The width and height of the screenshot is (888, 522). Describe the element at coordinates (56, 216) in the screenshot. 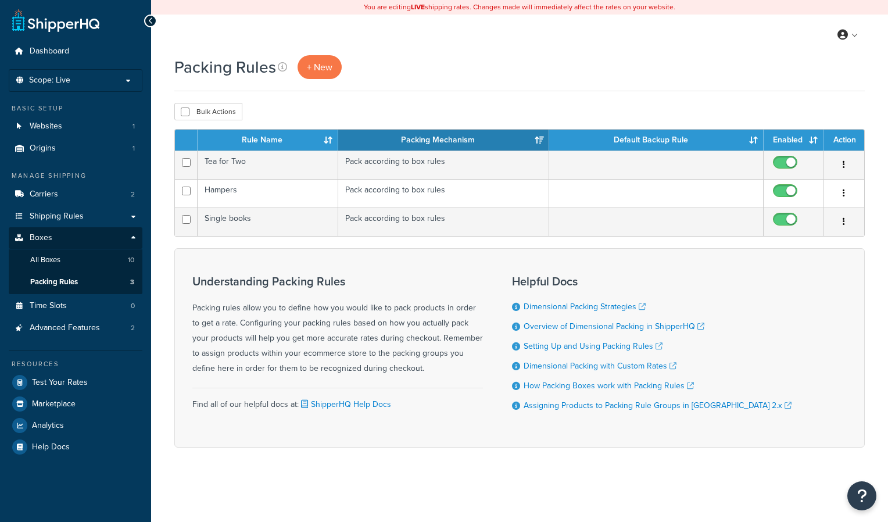

I see `span: Shipping Rules` at that location.